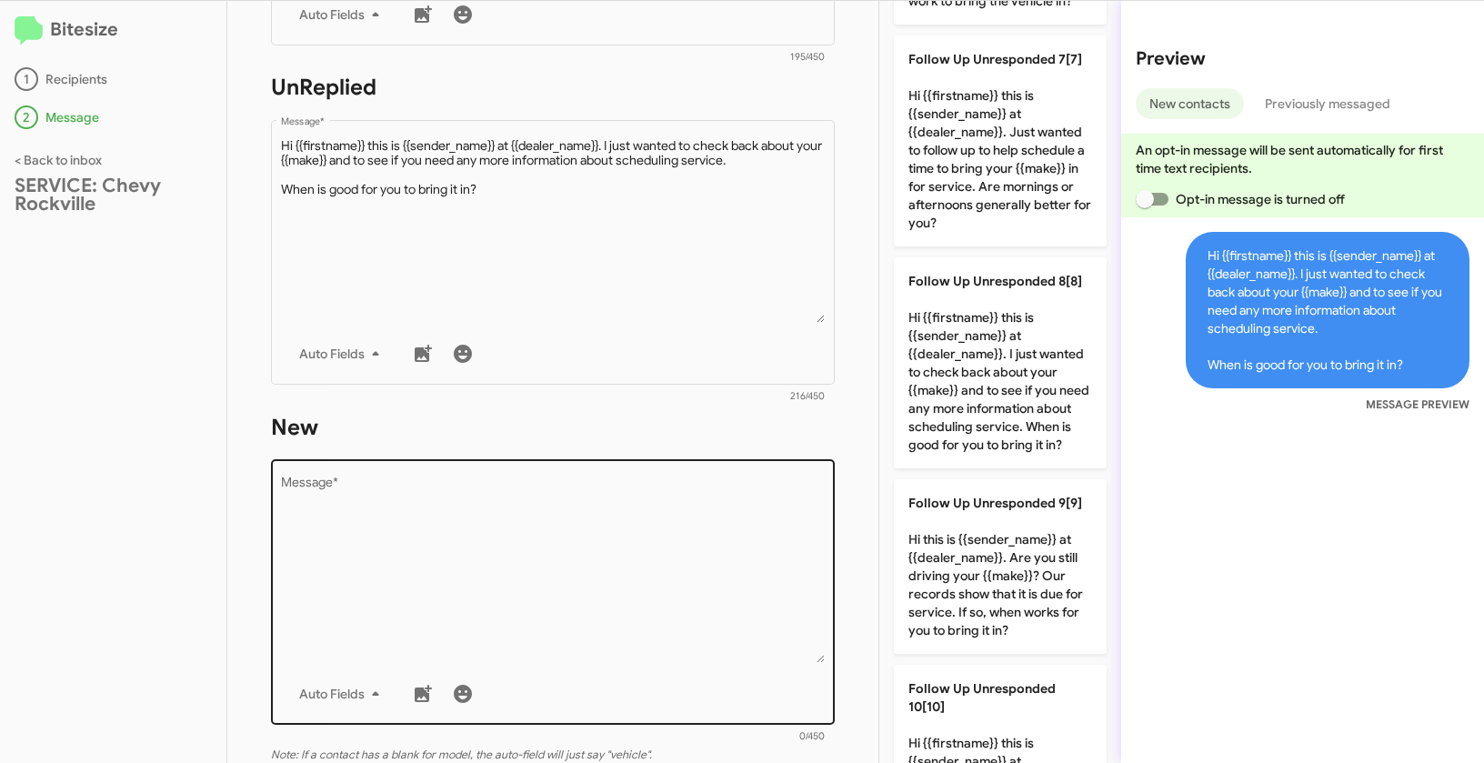 The height and width of the screenshot is (763, 1484). What do you see at coordinates (461, 755) in the screenshot?
I see `i: Note: If a contact has a blank for model, the auto-field will just say "vehicle".` at bounding box center [461, 755].